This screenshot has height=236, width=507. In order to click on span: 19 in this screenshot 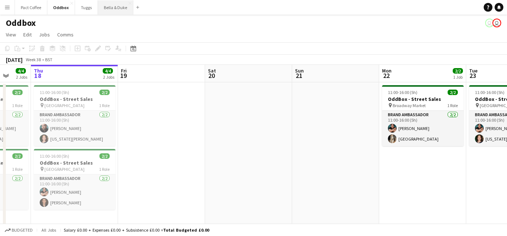, I will do `click(123, 75)`.